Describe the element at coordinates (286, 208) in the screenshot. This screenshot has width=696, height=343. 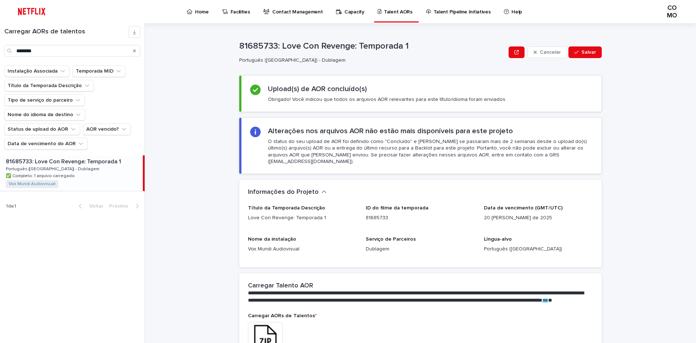
I see `font: Título da Temporada Descrição` at that location.